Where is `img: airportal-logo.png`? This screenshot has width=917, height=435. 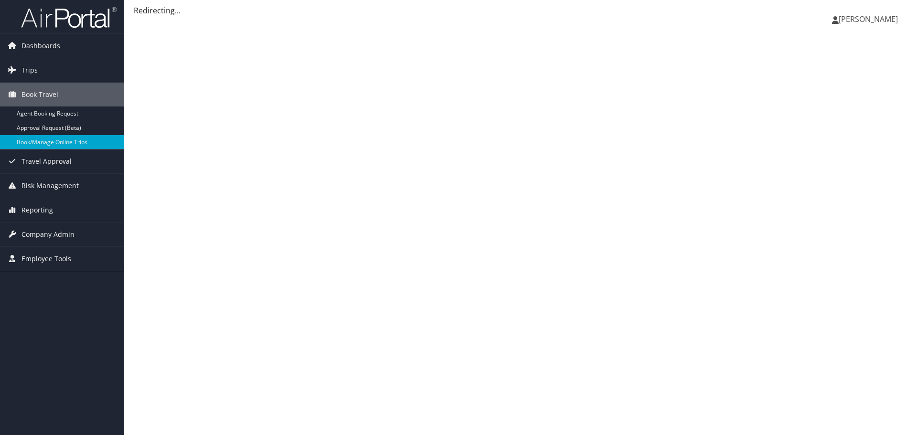
img: airportal-logo.png is located at coordinates (69, 17).